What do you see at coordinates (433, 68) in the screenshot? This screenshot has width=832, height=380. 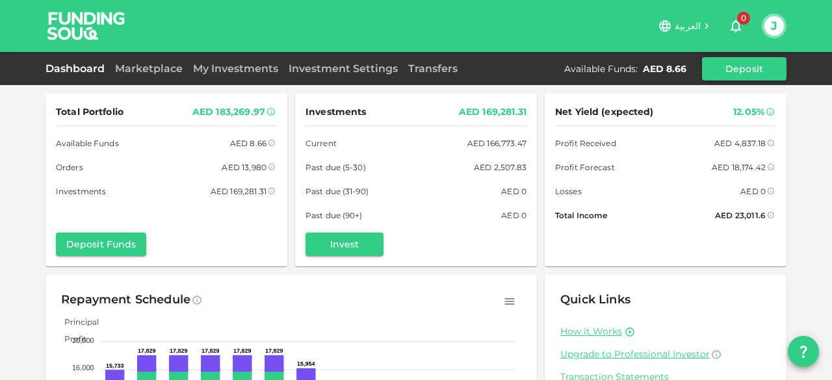 I see `a: Transfers` at bounding box center [433, 68].